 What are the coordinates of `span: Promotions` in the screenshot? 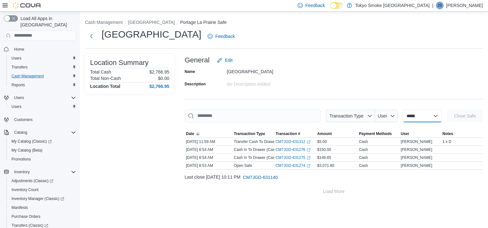 It's located at (21, 160).